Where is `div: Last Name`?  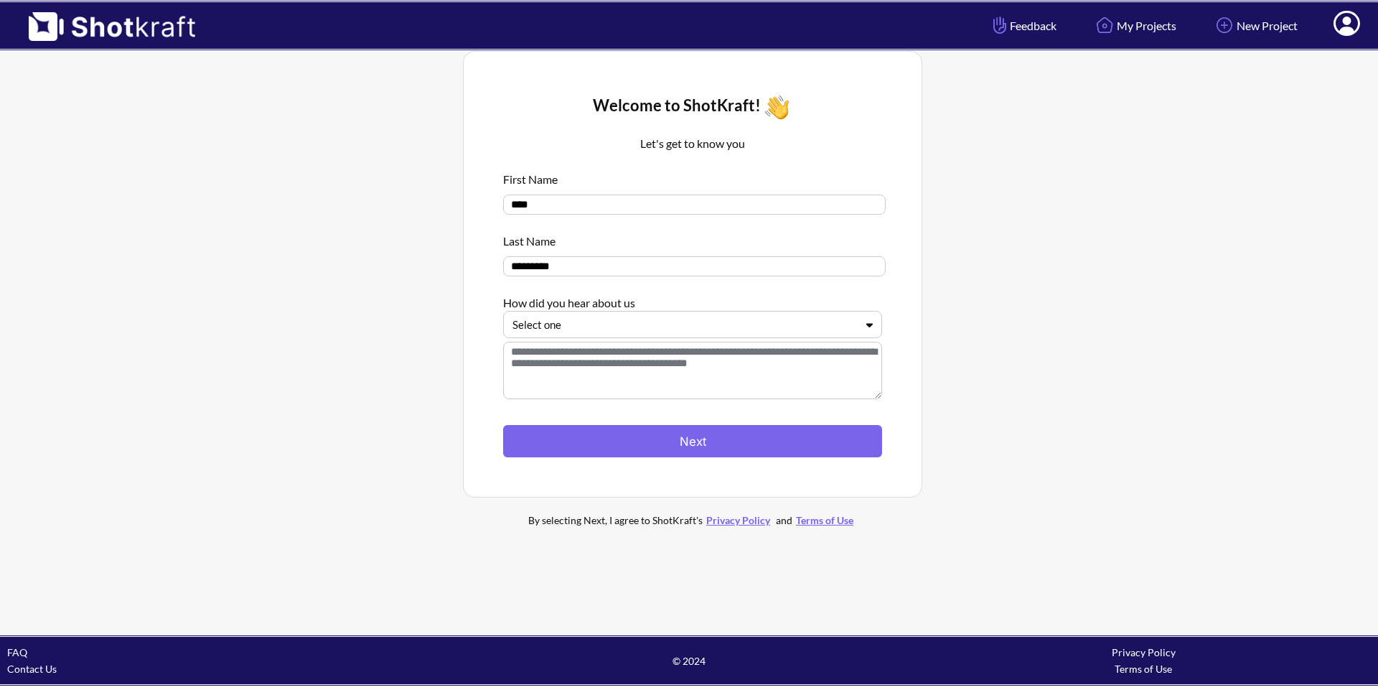
div: Last Name is located at coordinates (693, 237).